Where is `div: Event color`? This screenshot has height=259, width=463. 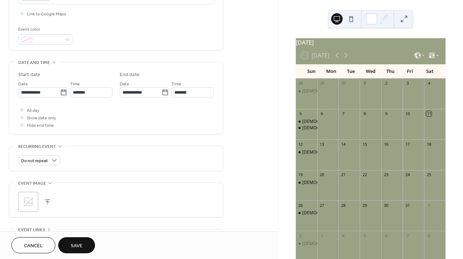
div: Event color is located at coordinates (45, 29).